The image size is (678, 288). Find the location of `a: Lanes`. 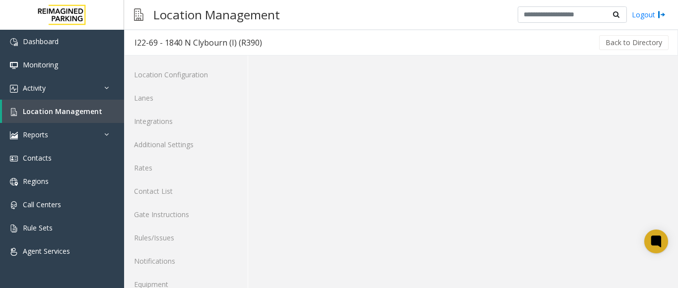

a: Lanes is located at coordinates (186, 98).